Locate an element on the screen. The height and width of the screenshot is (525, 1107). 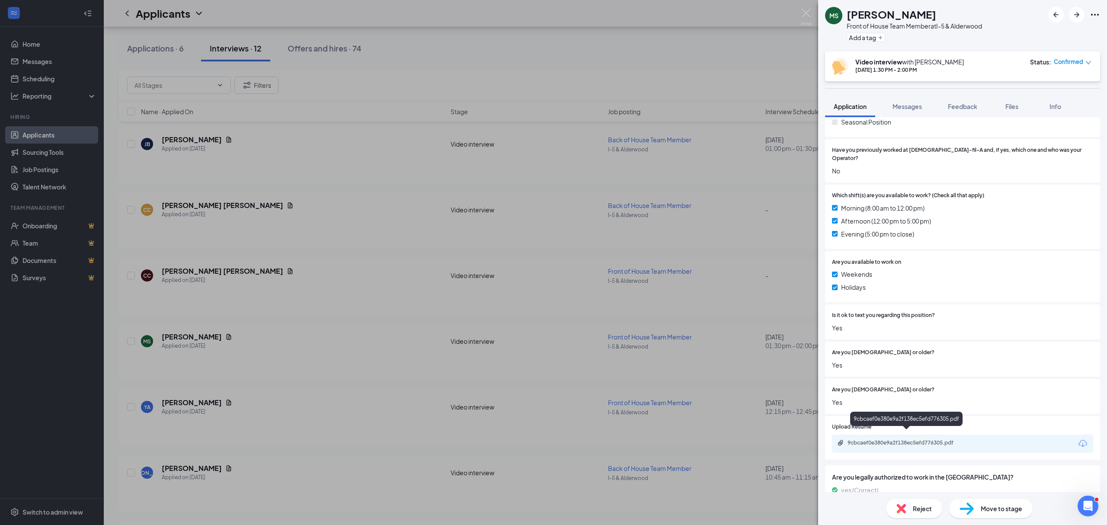
span: Is it ok to text you regarding this position? is located at coordinates (884, 315).